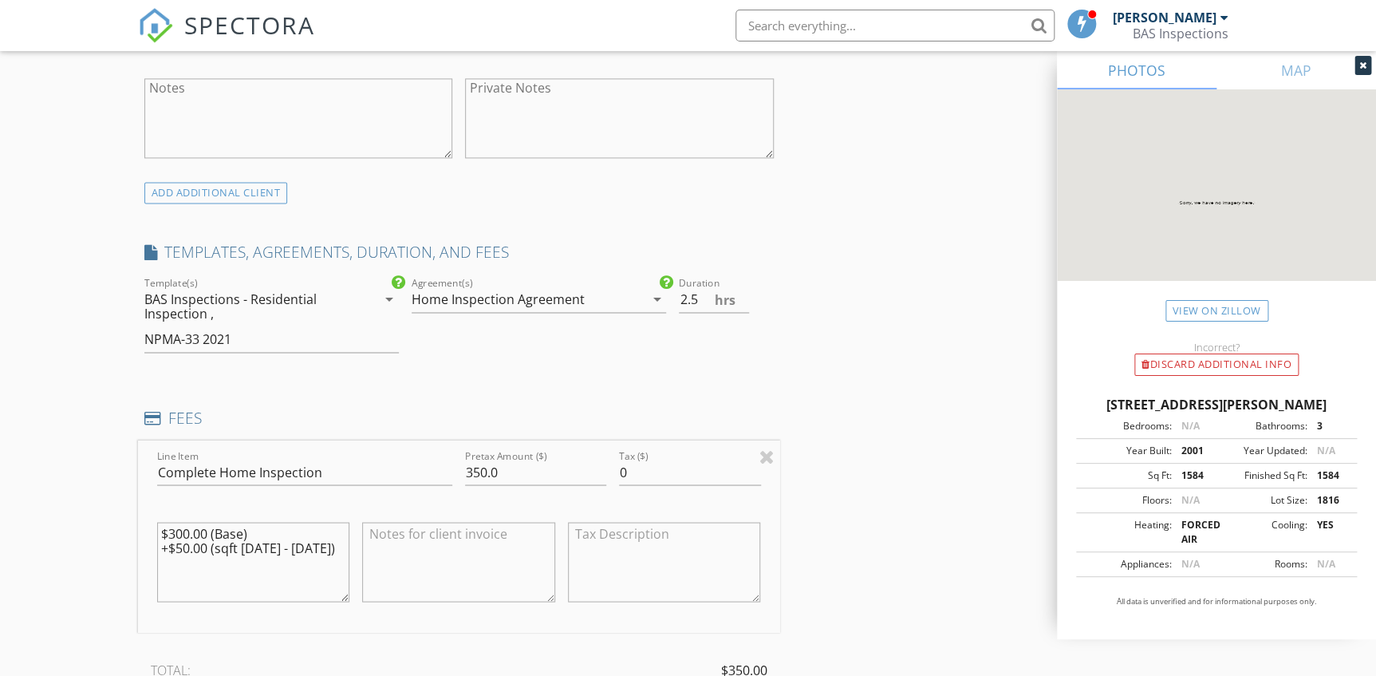 The image size is (1376, 676). I want to click on div: Home Inspection Agreement, so click(498, 299).